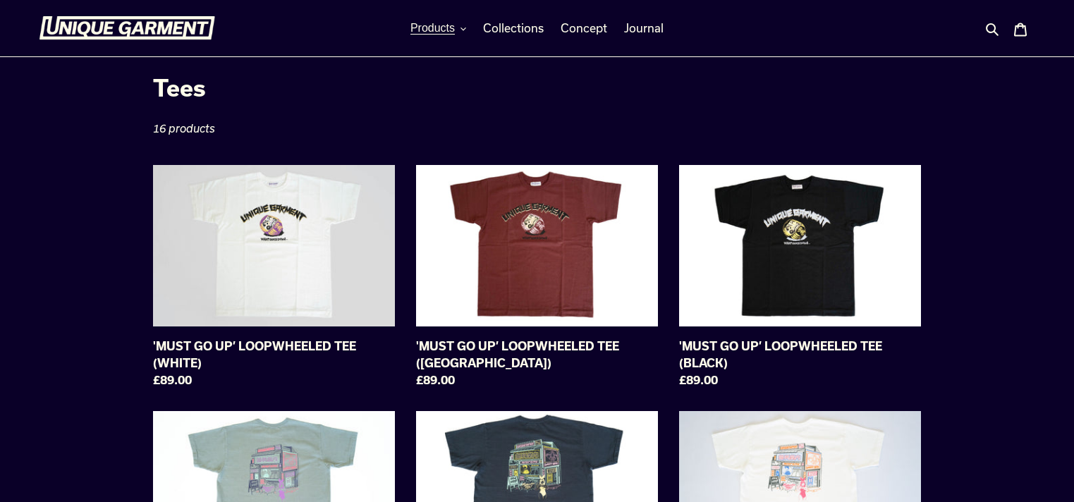 This screenshot has height=502, width=1074. What do you see at coordinates (184, 128) in the screenshot?
I see `span: 16 products` at bounding box center [184, 128].